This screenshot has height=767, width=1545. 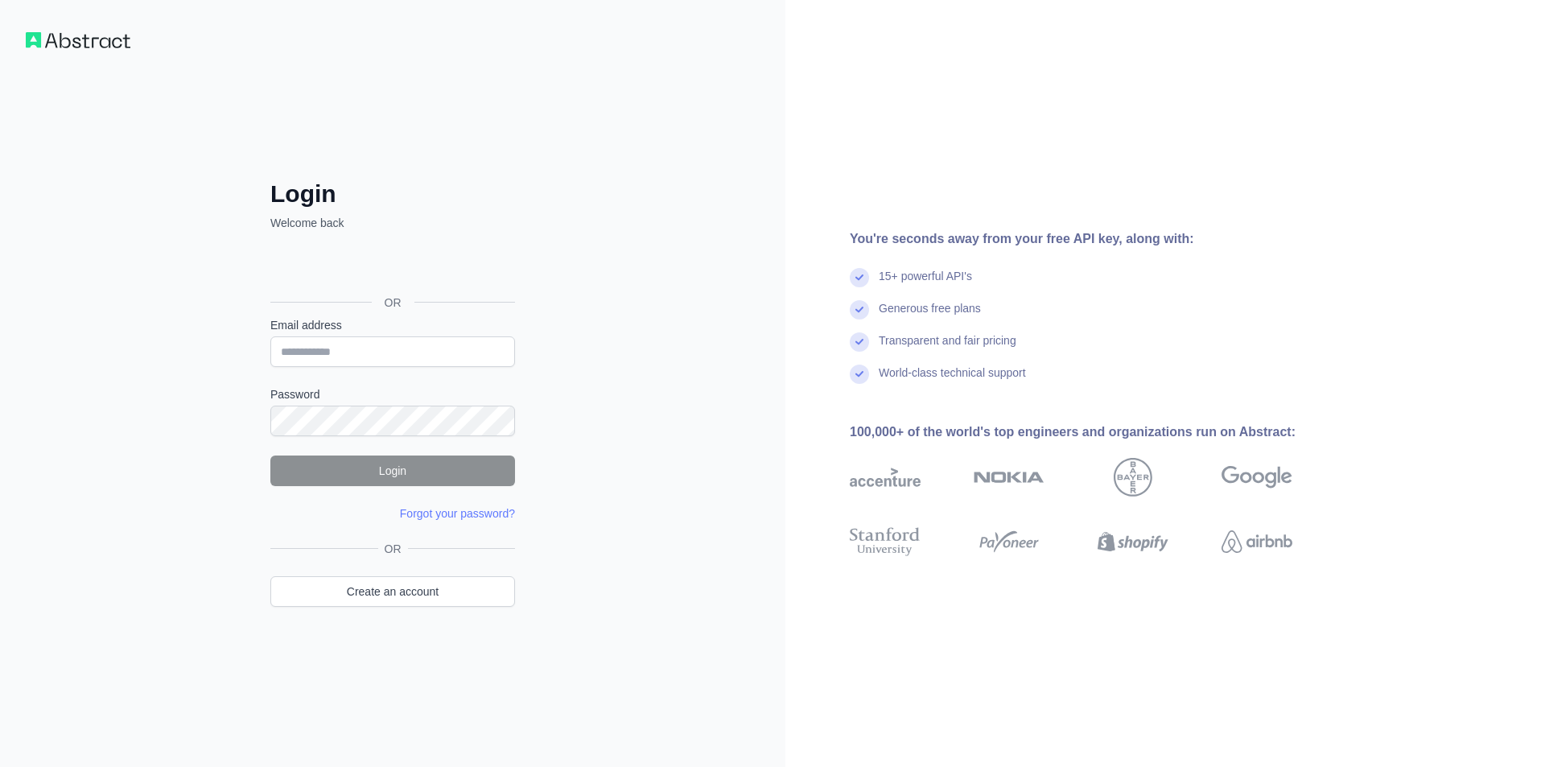 I want to click on img: shopify, so click(x=1133, y=542).